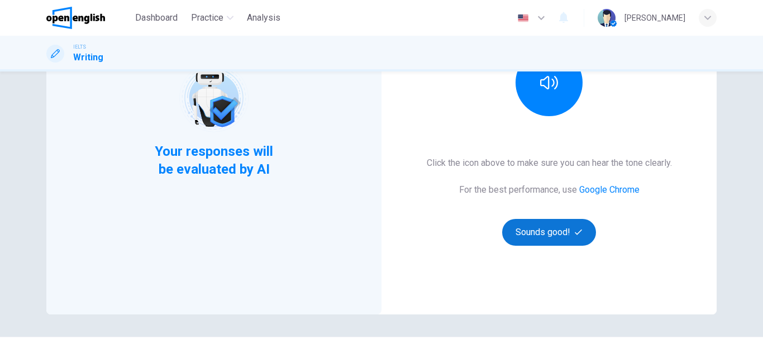 The height and width of the screenshot is (339, 763). What do you see at coordinates (549, 163) in the screenshot?
I see `h6: Click the icon above to make sure you can hear the tone clearly.` at bounding box center [549, 163].